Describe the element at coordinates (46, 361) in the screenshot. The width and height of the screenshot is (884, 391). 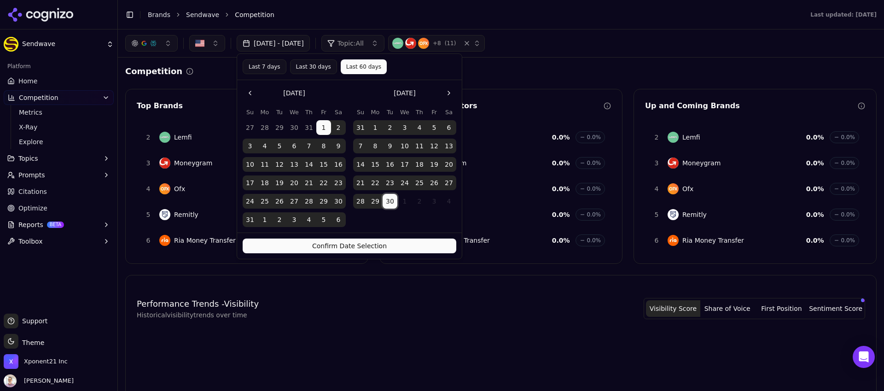
I see `span: Xponent21 Inc` at that location.